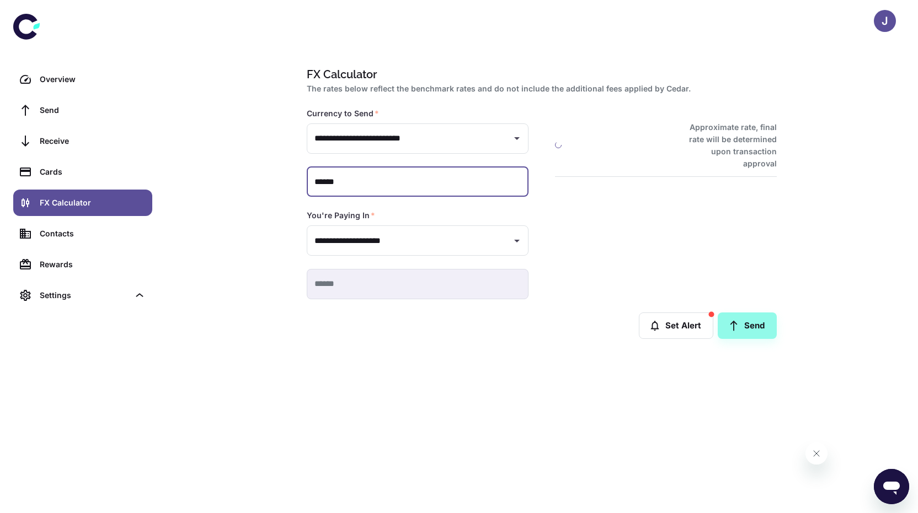  I want to click on label: Currency to Send, so click(342, 114).